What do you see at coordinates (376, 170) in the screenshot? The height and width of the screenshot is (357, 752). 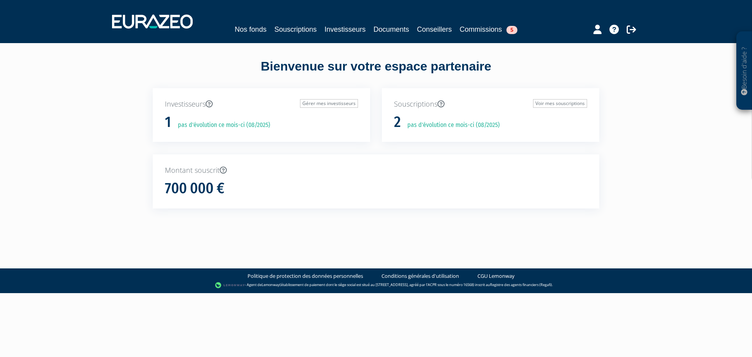 I see `p: Montant souscrit` at bounding box center [376, 170].